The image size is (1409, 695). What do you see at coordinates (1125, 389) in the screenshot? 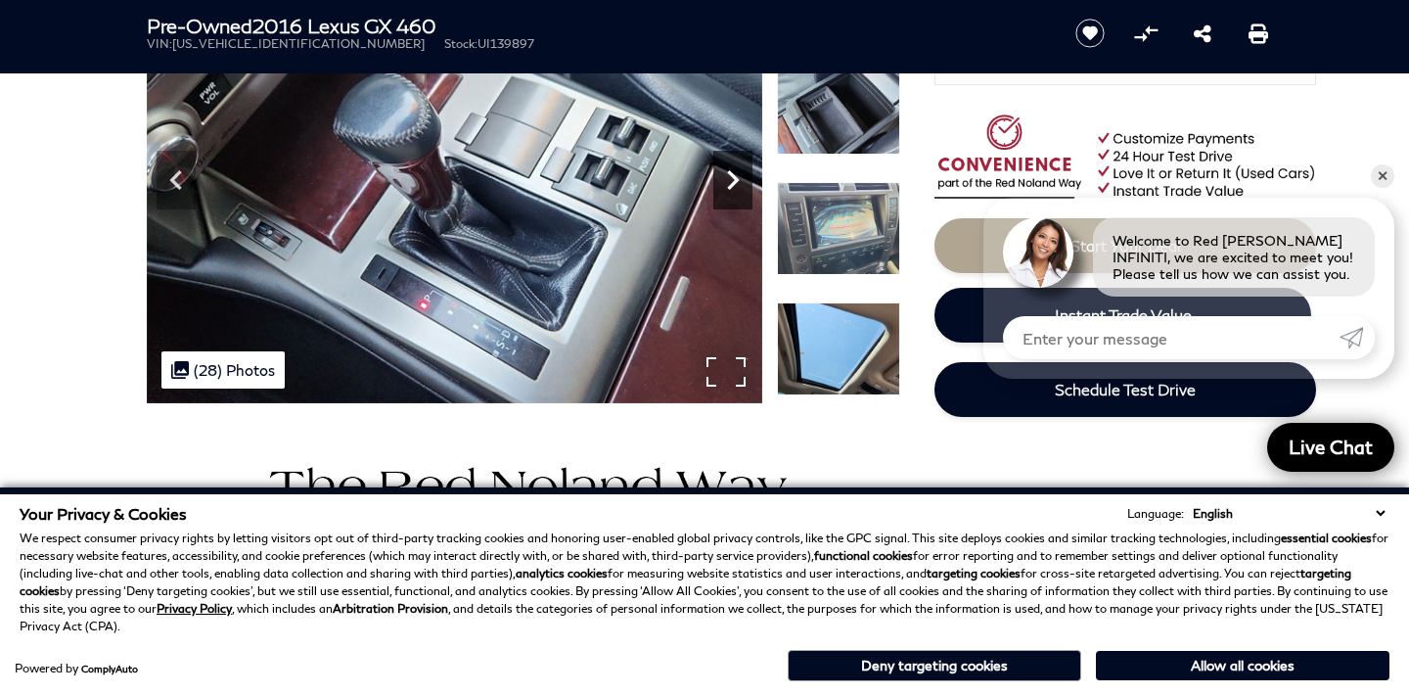
I see `a: Schedule Test Drive` at bounding box center [1125, 389].